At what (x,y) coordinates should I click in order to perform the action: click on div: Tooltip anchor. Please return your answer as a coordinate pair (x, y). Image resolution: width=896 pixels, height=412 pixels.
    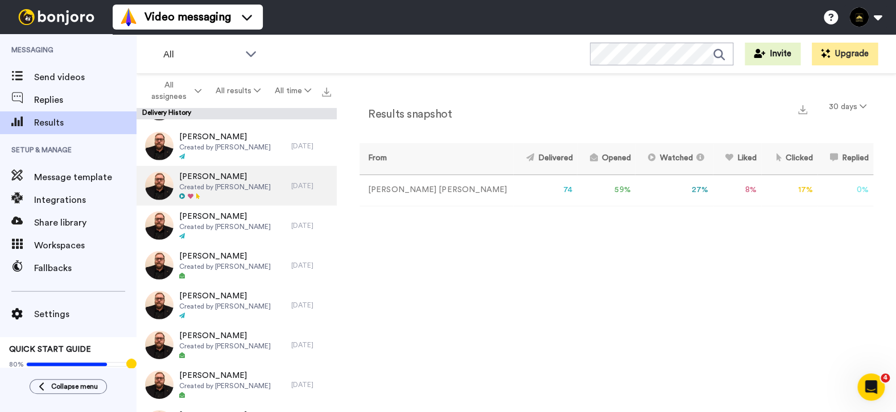
    Looking at the image, I should click on (131, 364).